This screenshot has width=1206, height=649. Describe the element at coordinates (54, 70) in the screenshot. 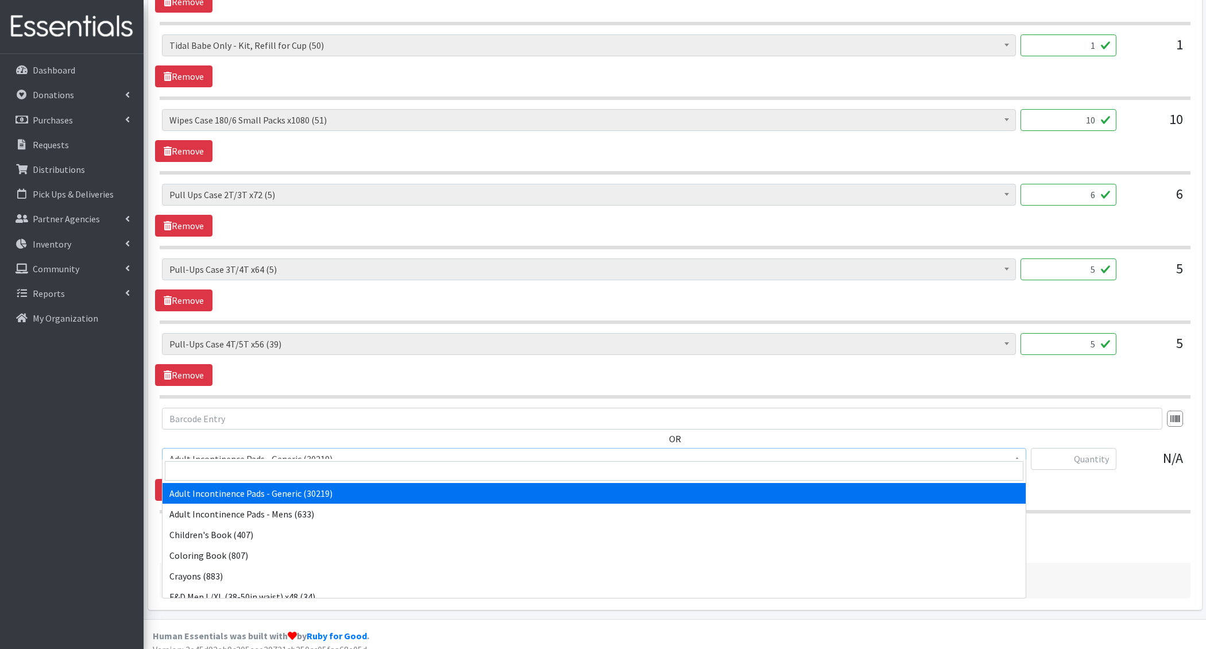

I see `p: Dashboard` at that location.